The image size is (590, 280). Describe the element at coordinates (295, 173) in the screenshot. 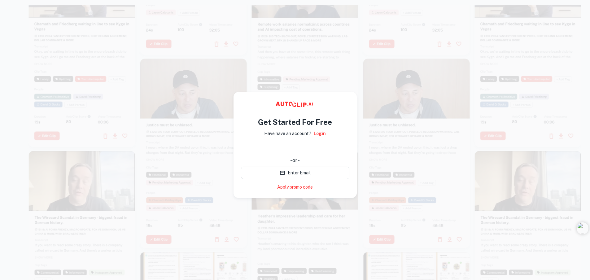

I see `button: Enter Email` at that location.